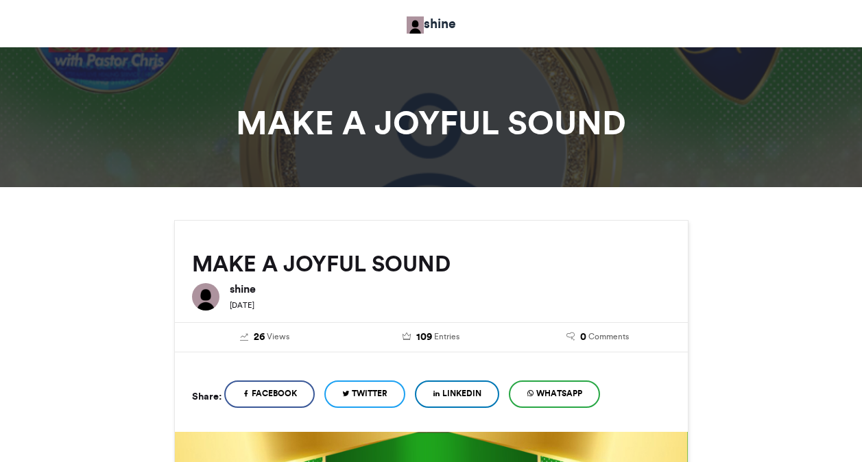  Describe the element at coordinates (559, 393) in the screenshot. I see `span: WhatsApp` at that location.